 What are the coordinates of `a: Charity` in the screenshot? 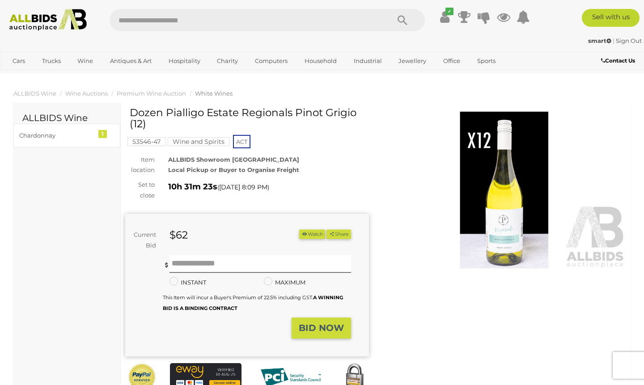 It's located at (227, 61).